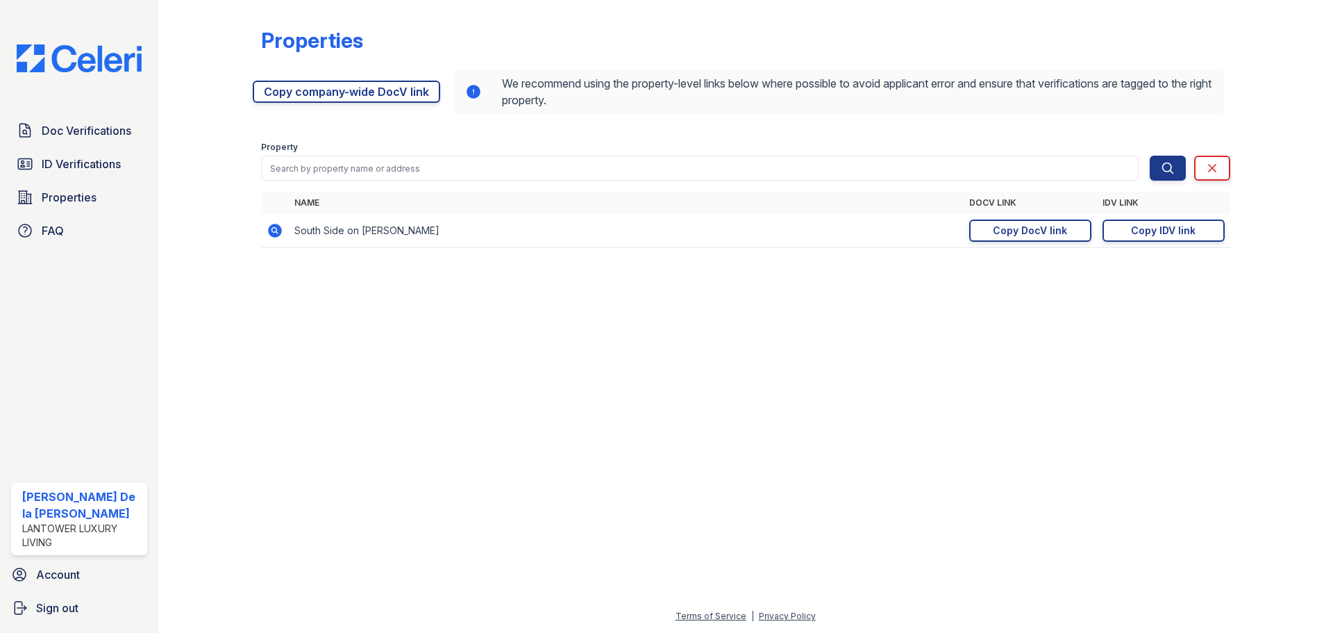  Describe the element at coordinates (840, 92) in the screenshot. I see `div: We recommend using the property-level links below where possible to avoid applicant error and ens...` at that location.